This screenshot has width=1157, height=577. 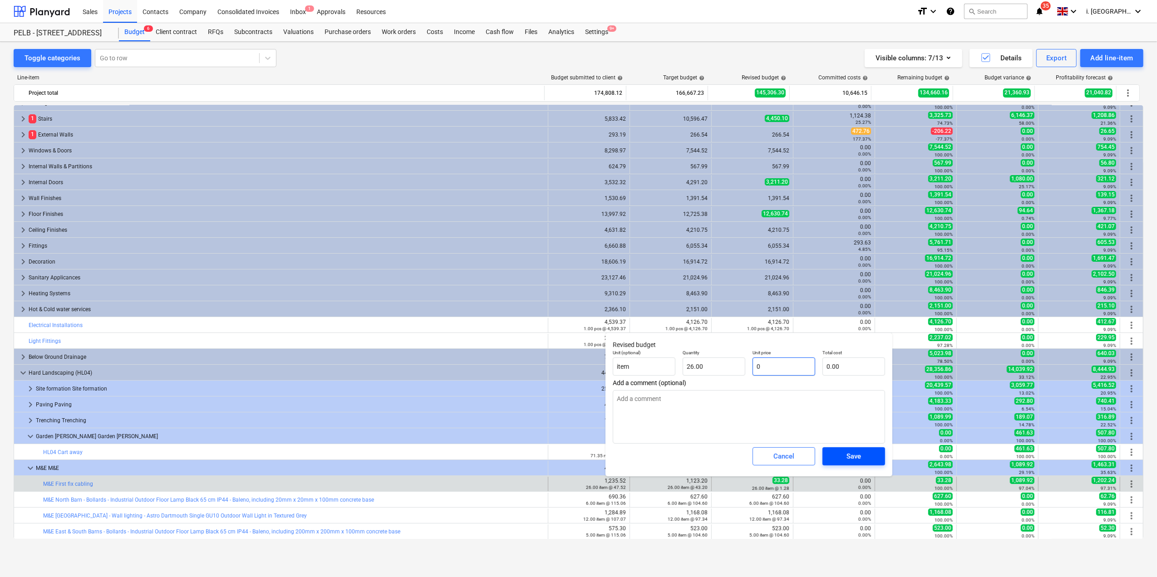 What do you see at coordinates (865, 249) in the screenshot?
I see `small: 4.85%` at bounding box center [865, 249].